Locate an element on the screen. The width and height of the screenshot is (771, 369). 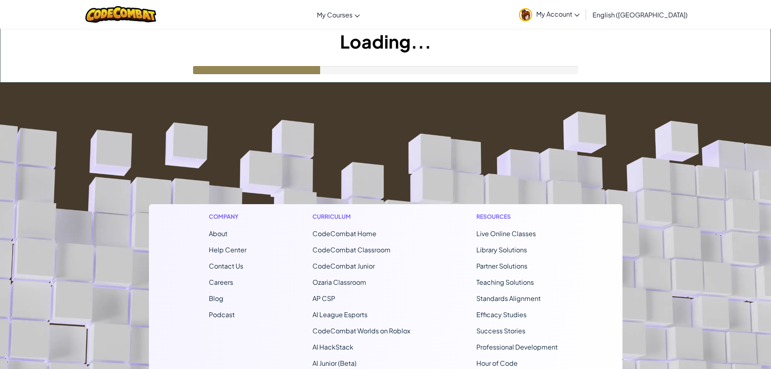
a: AP CSP is located at coordinates (324, 298).